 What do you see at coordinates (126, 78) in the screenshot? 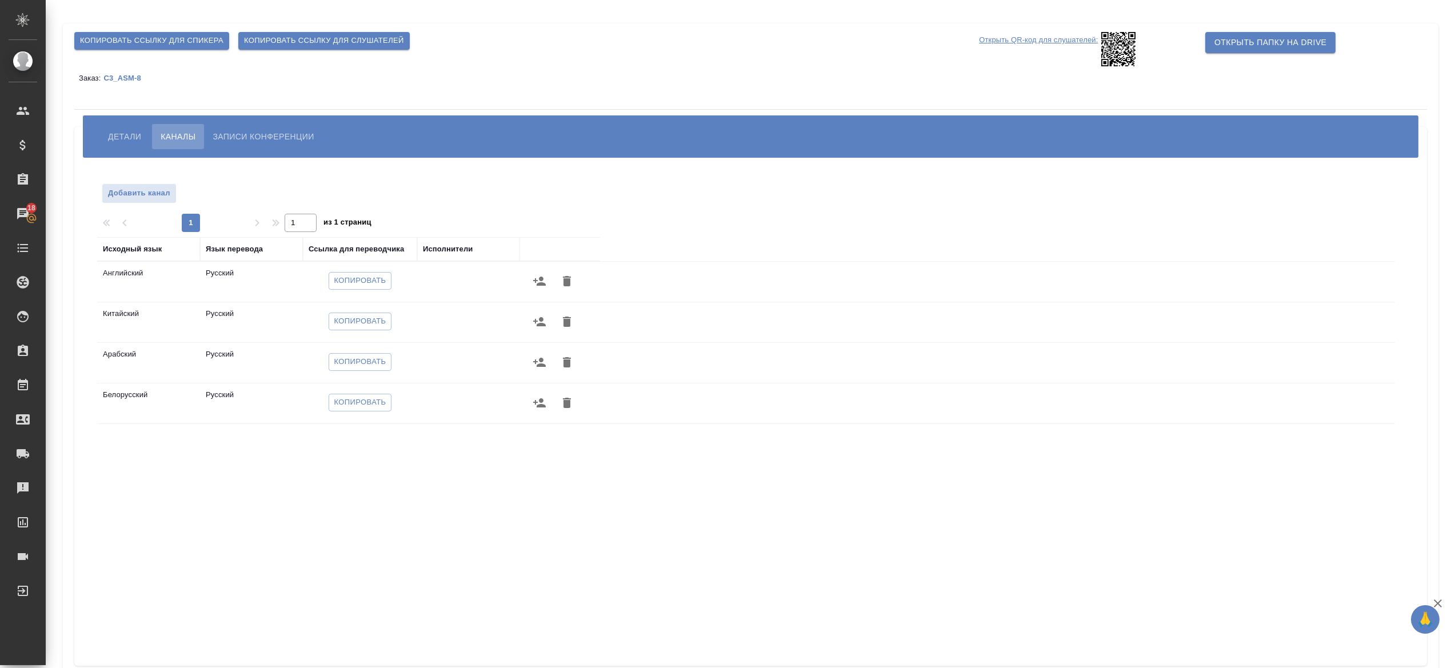
I see `p: C3_ASM-8` at bounding box center [126, 78].